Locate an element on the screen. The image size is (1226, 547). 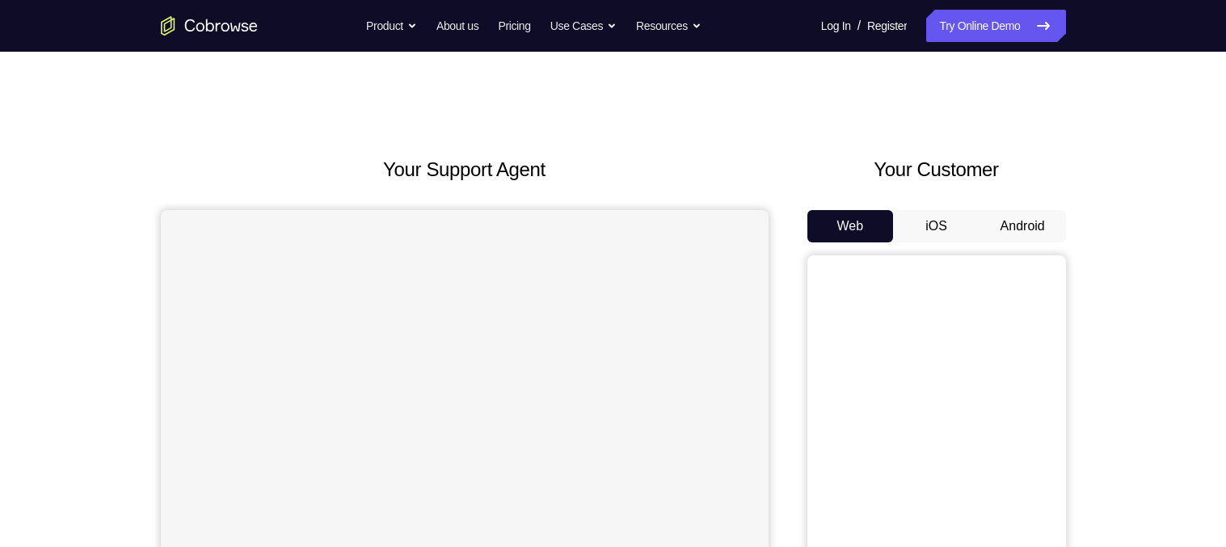
h2: Your Customer is located at coordinates (937, 170).